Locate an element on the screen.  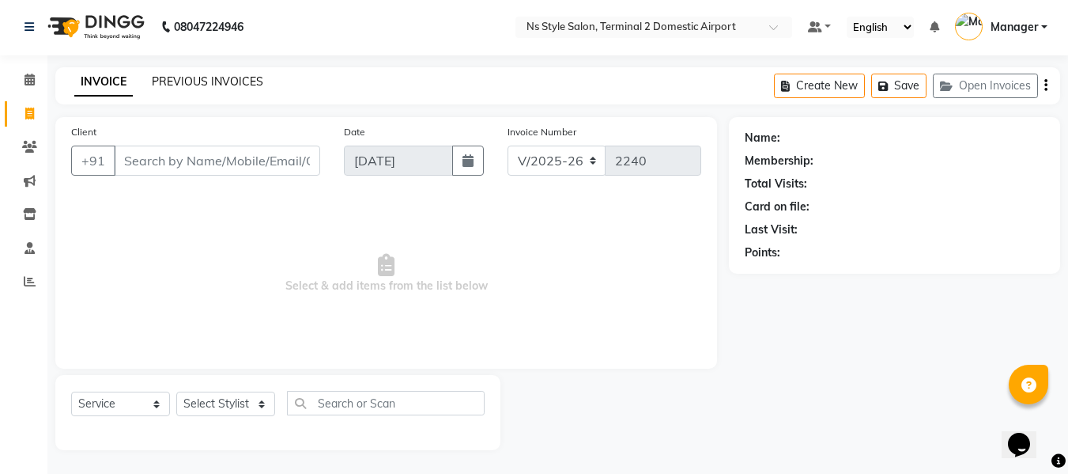
div: Points: is located at coordinates (762, 252).